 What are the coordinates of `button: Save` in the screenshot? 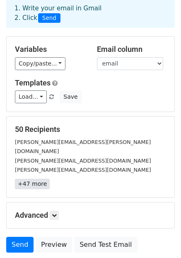 It's located at (70, 96).